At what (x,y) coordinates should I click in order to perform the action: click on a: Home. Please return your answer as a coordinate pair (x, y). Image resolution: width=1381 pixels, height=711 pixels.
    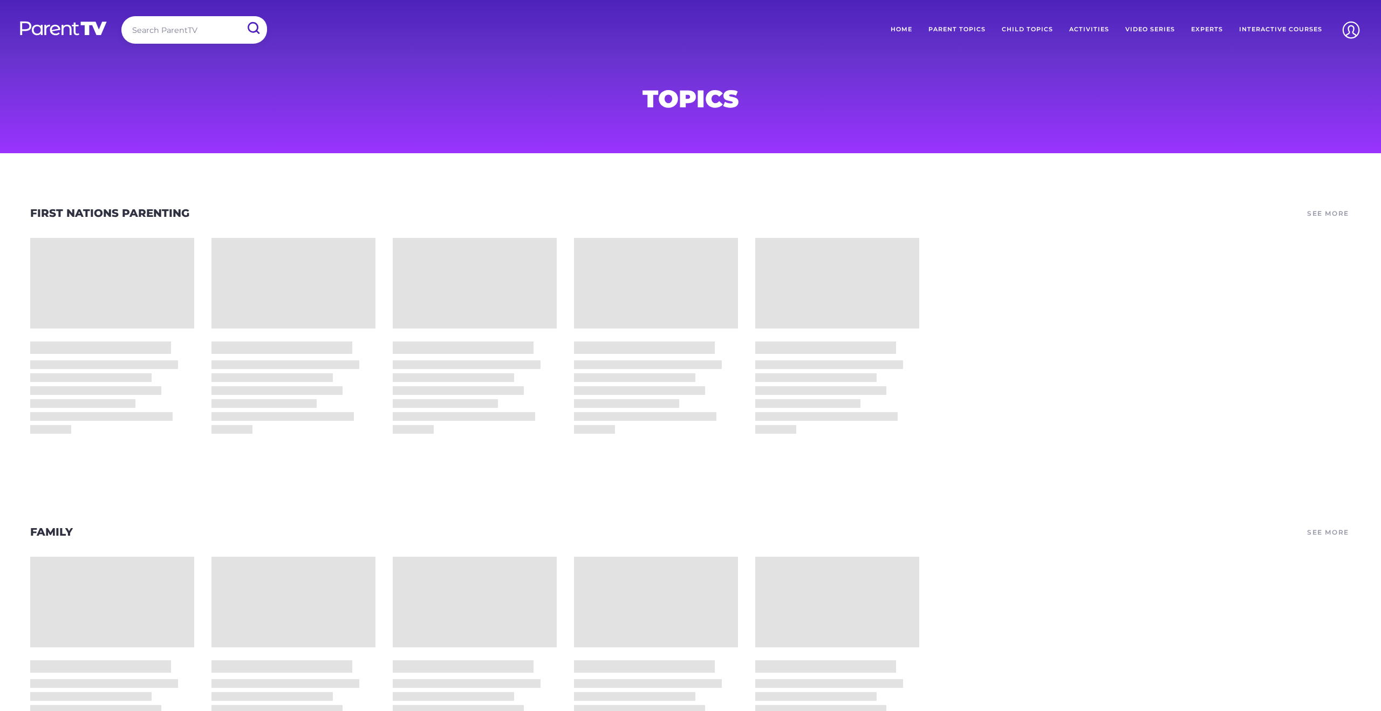
    Looking at the image, I should click on (902, 30).